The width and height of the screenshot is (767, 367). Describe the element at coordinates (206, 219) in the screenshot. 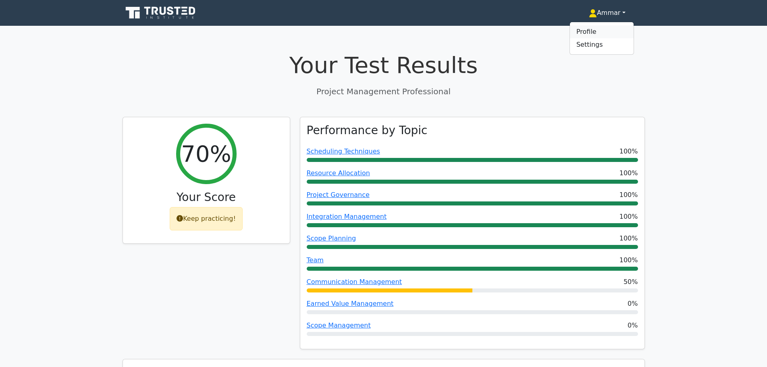

I see `div: Keep practicing!` at that location.